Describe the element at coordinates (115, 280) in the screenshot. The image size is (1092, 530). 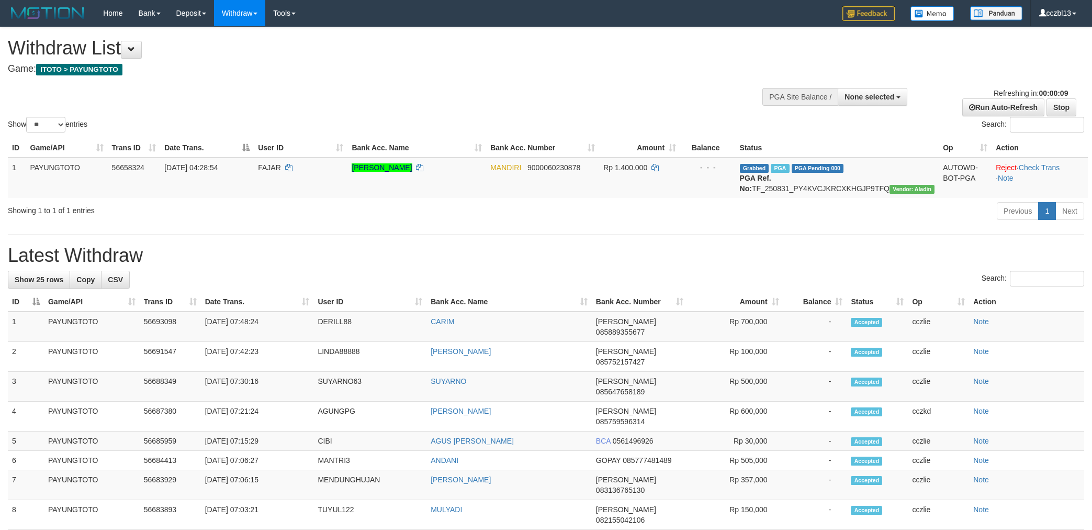
I see `span: CSV` at that location.